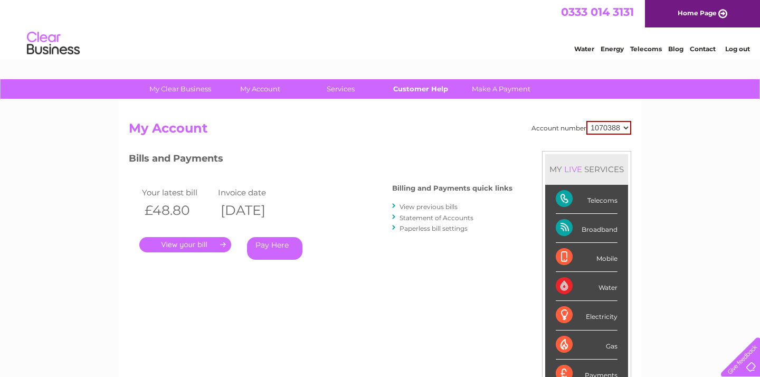  Describe the element at coordinates (612, 49) in the screenshot. I see `a: Energy` at that location.